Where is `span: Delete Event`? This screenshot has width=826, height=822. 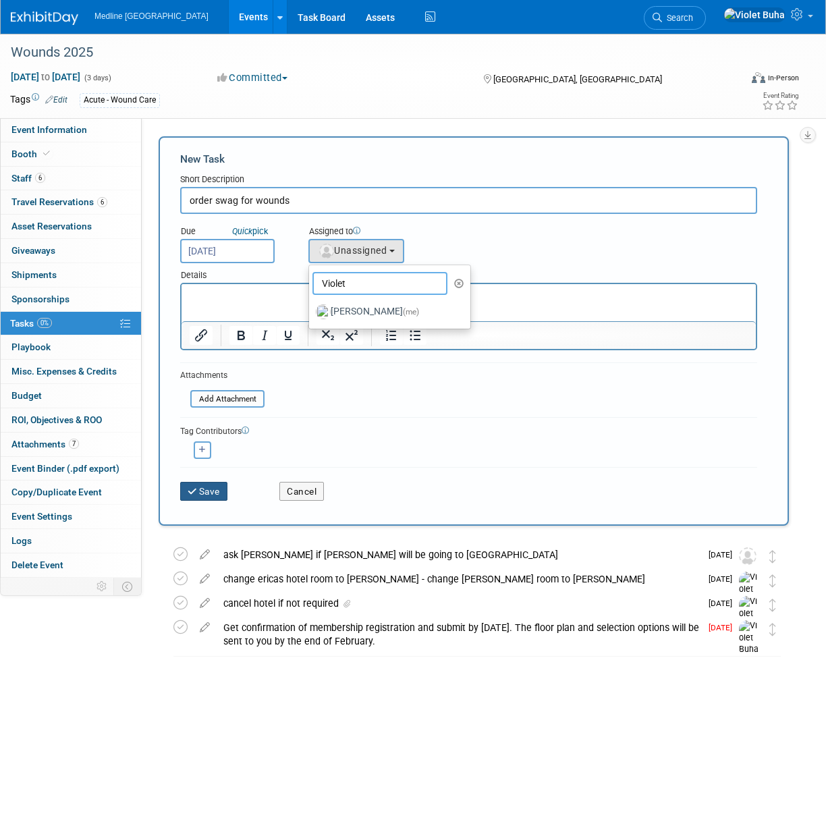
span: Delete Event is located at coordinates (37, 565).